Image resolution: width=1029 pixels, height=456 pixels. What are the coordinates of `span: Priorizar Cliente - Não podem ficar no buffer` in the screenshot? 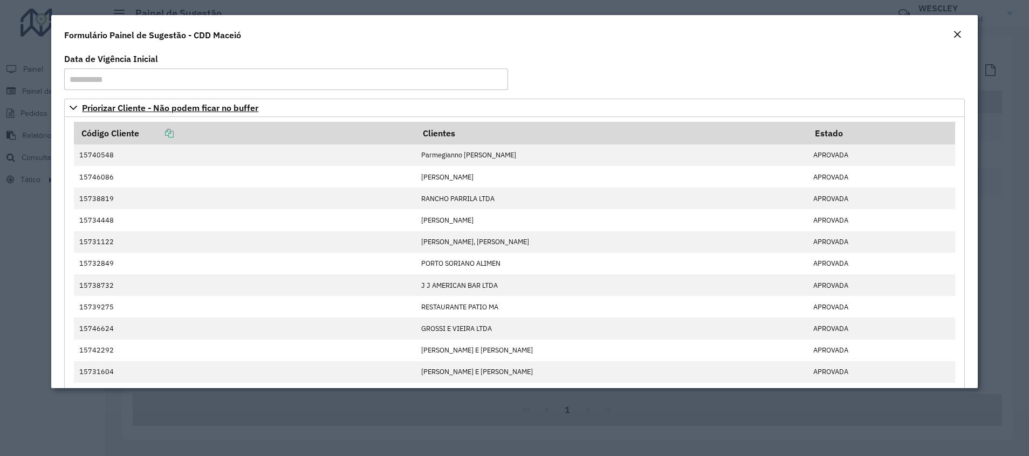 It's located at (170, 108).